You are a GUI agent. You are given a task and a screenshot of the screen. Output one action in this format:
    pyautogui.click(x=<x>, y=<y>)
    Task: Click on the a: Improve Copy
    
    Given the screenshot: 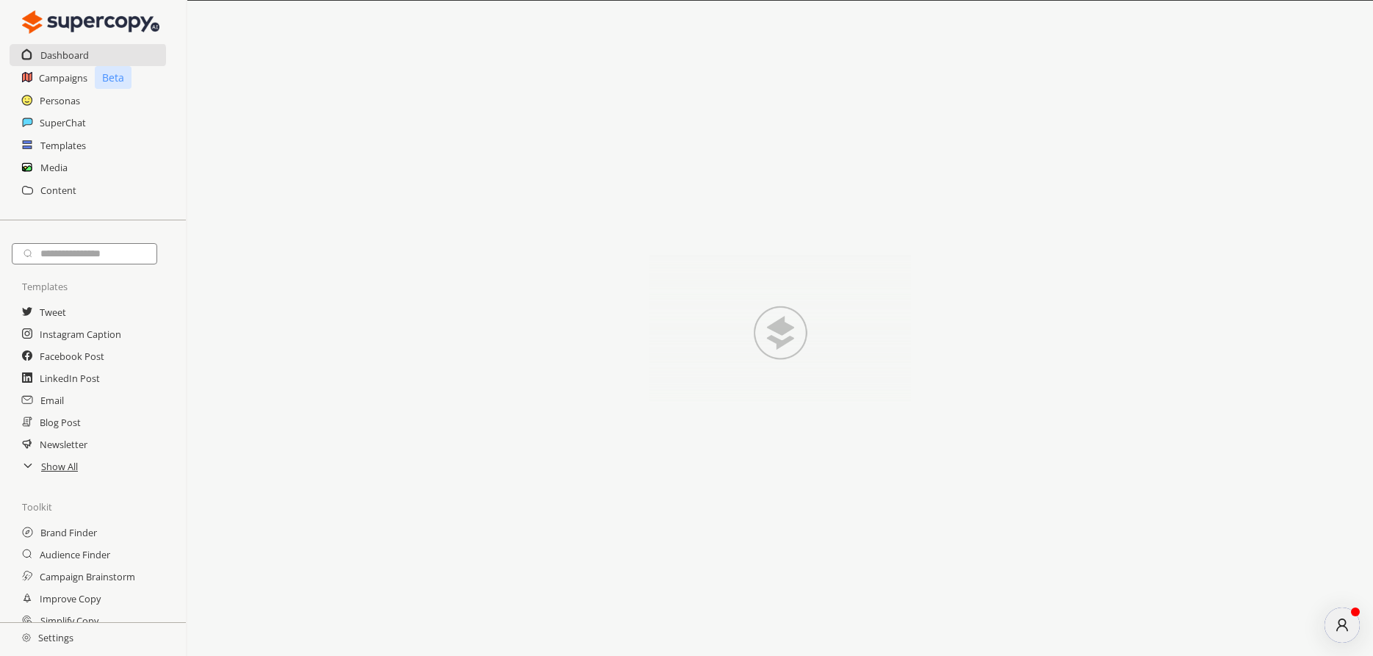 What is the action you would take?
    pyautogui.click(x=70, y=599)
    